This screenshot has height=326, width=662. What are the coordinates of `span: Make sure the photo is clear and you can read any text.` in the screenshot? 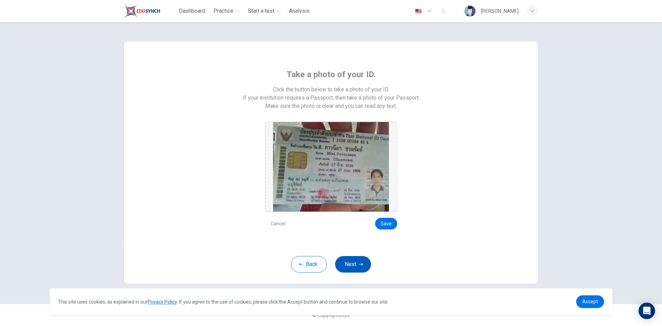 It's located at (331, 106).